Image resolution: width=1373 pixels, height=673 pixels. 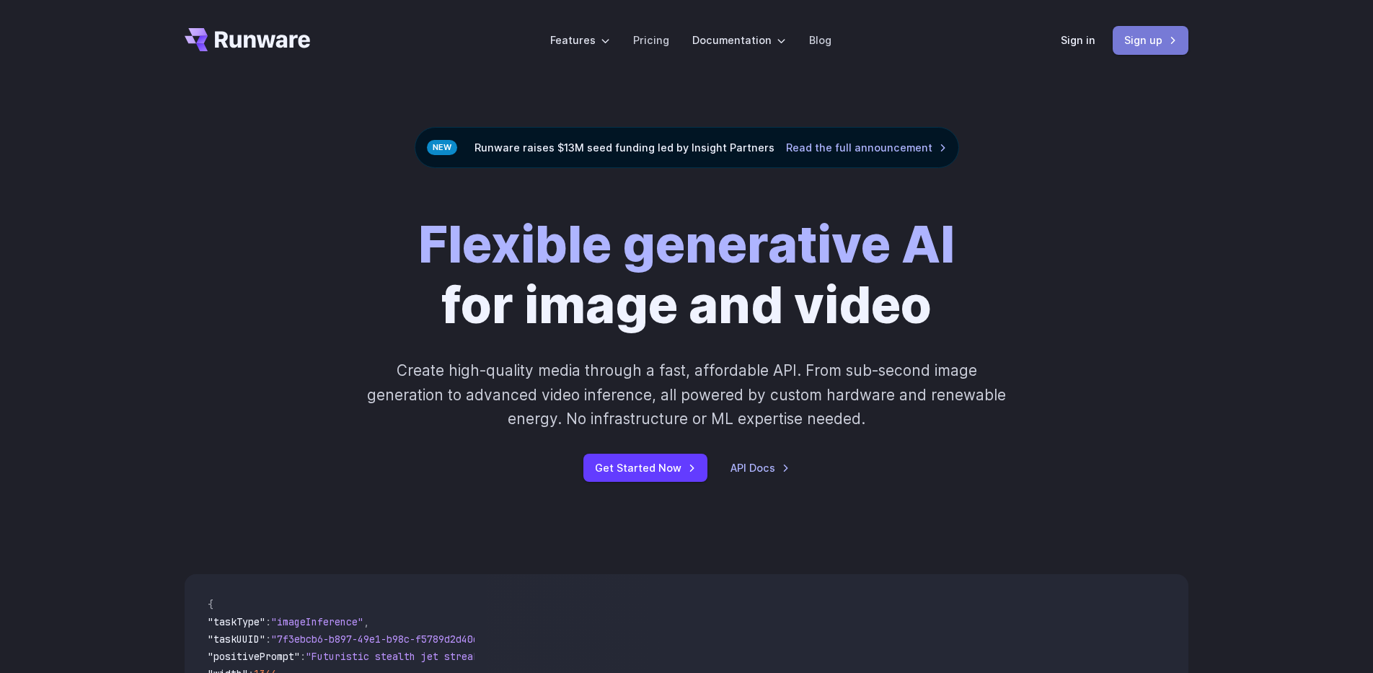 I want to click on a: Get Started Now, so click(x=645, y=467).